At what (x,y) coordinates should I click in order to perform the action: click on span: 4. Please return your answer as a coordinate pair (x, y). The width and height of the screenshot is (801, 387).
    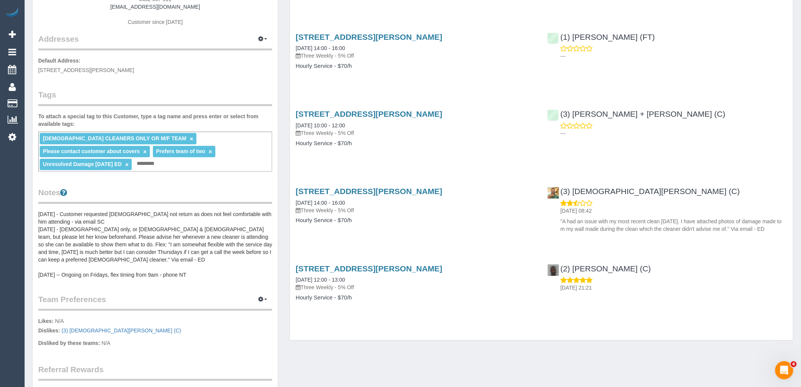
    Looking at the image, I should click on (794, 364).